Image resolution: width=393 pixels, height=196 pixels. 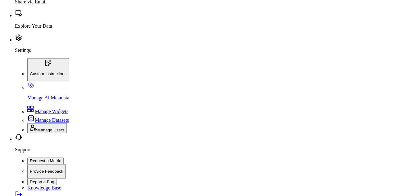 What do you see at coordinates (203, 26) in the screenshot?
I see `p: Explore Your Data` at bounding box center [203, 26].